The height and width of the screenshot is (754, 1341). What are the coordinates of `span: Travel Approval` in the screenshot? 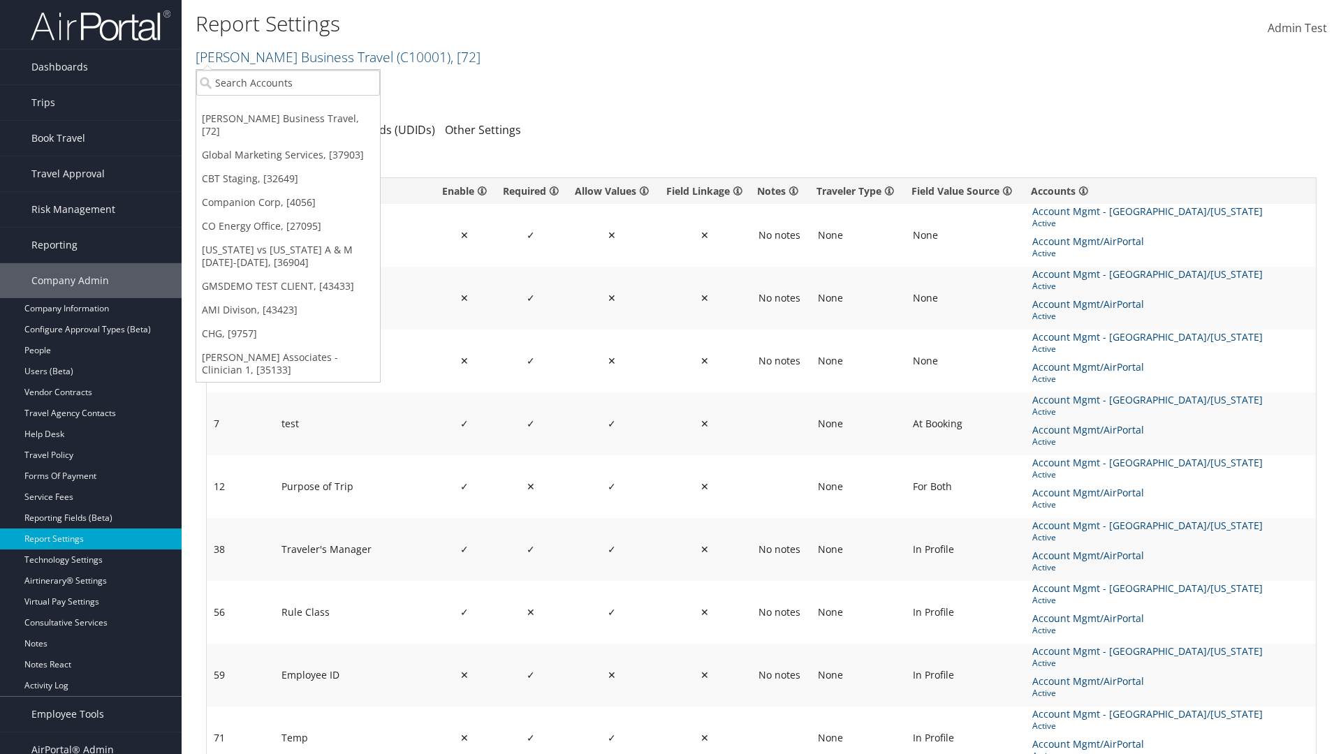 It's located at (68, 174).